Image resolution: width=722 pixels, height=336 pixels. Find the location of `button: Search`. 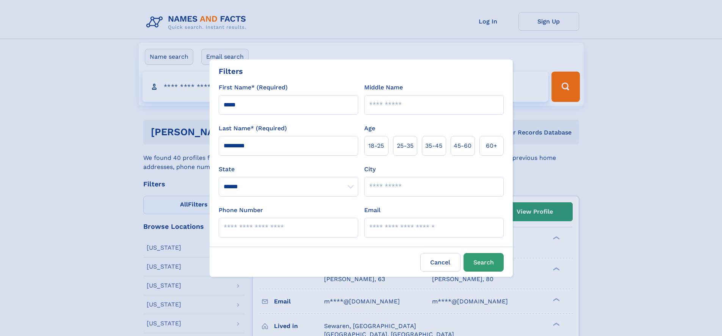

button: Search is located at coordinates (484, 262).